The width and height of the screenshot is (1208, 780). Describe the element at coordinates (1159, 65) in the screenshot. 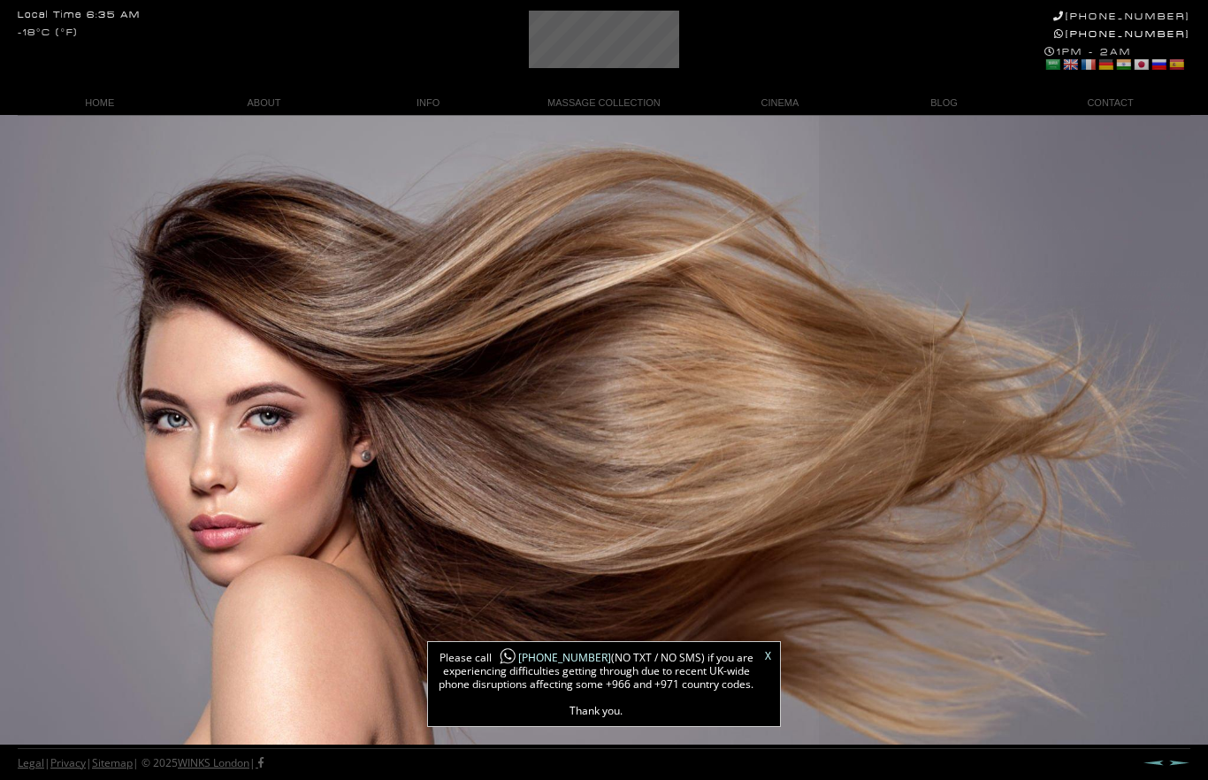

I see `a: Russian` at that location.